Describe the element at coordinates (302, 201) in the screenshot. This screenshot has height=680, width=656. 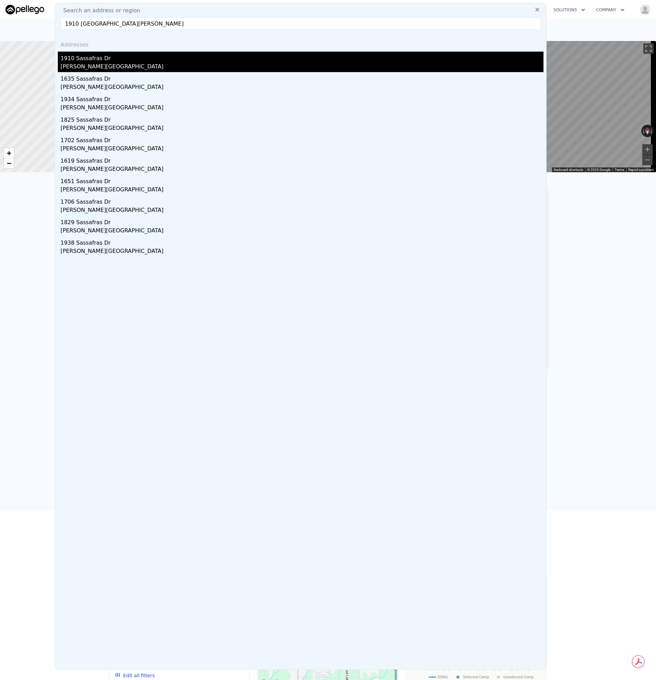
I see `div: 1706 Sassafras Dr` at that location.